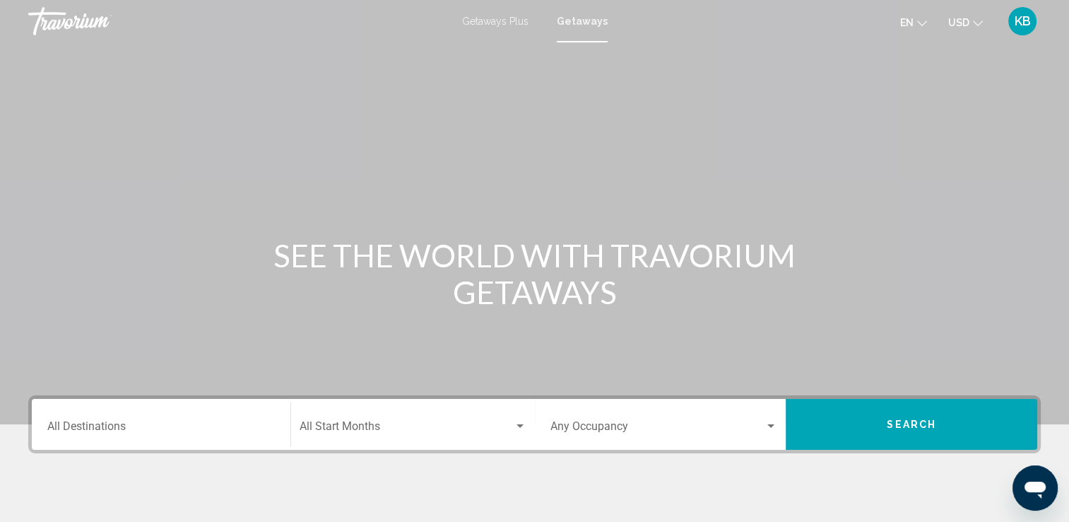 Image resolution: width=1069 pixels, height=522 pixels. Describe the element at coordinates (495, 21) in the screenshot. I see `span: Getaways Plus` at that location.